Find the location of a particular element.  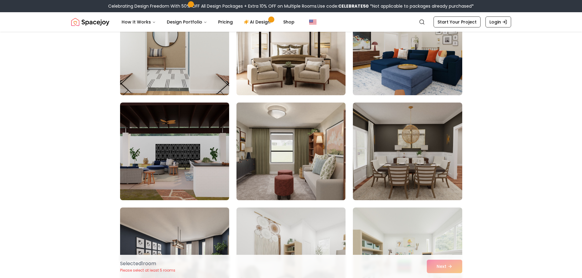

a: Pricing is located at coordinates (225, 22).